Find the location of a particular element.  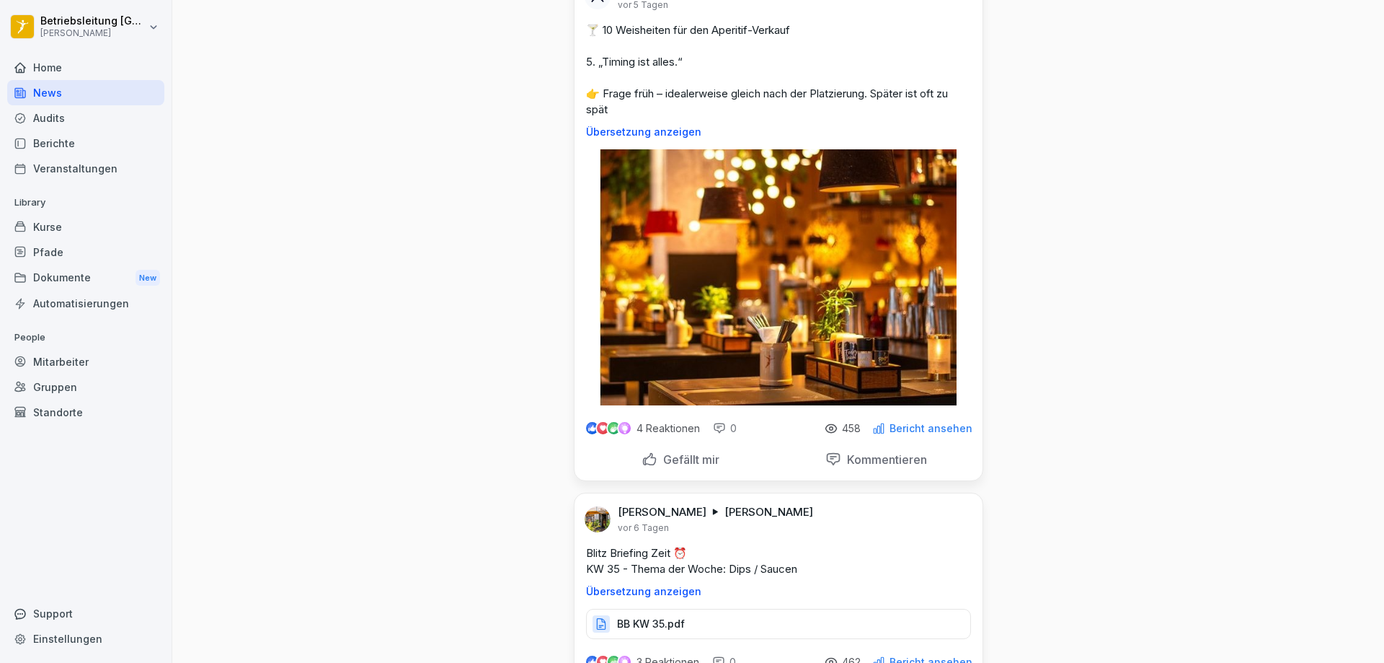

a: Gruppen is located at coordinates (86, 386).